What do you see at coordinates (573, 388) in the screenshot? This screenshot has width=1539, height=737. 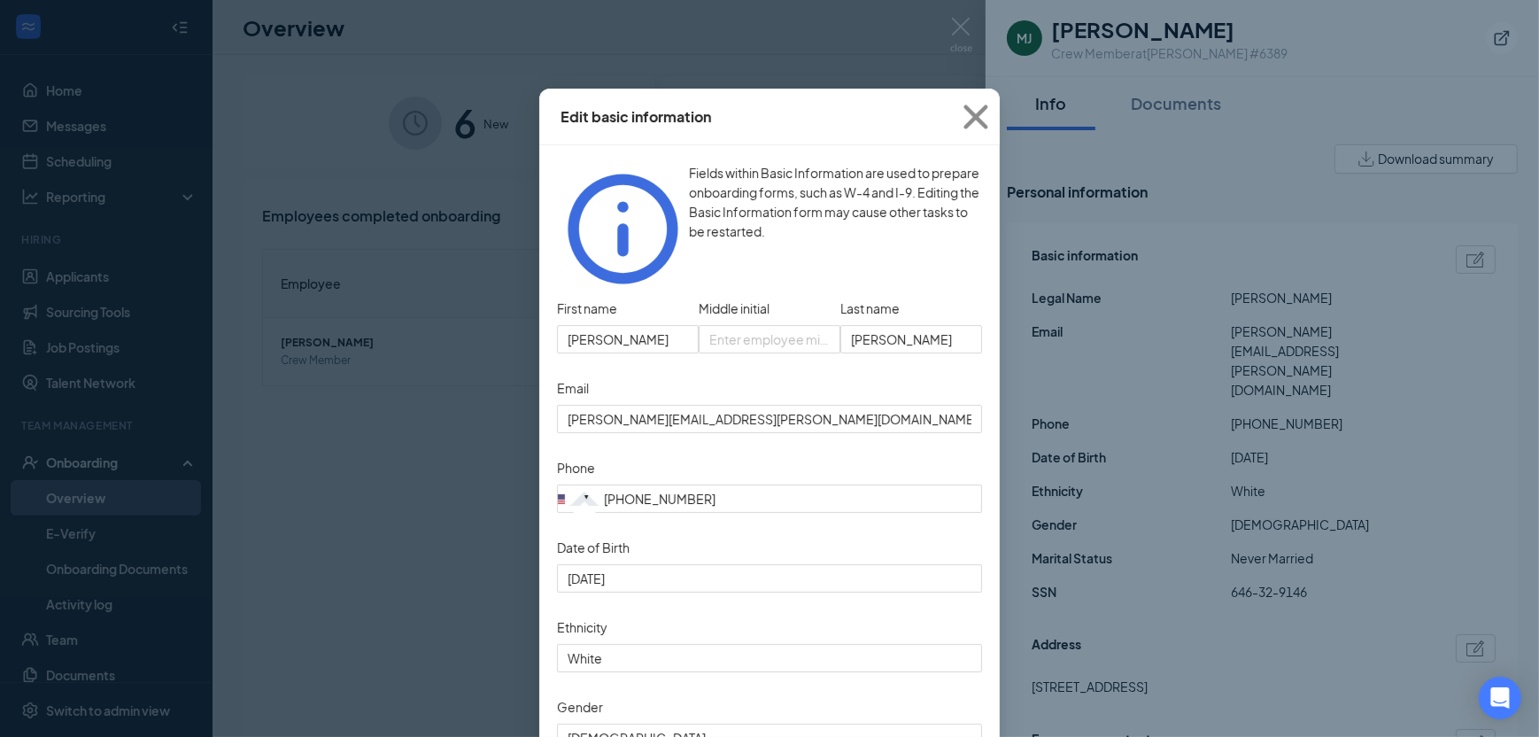 I see `label: Email` at bounding box center [573, 388].